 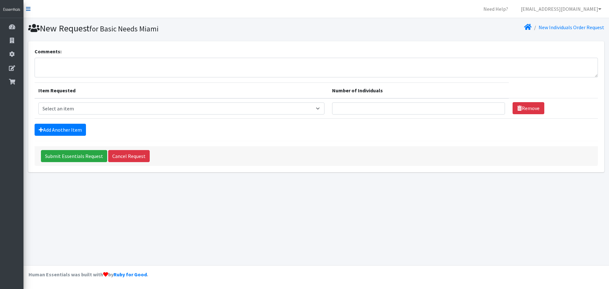 I want to click on input: Submit Essentials Request, so click(x=74, y=156).